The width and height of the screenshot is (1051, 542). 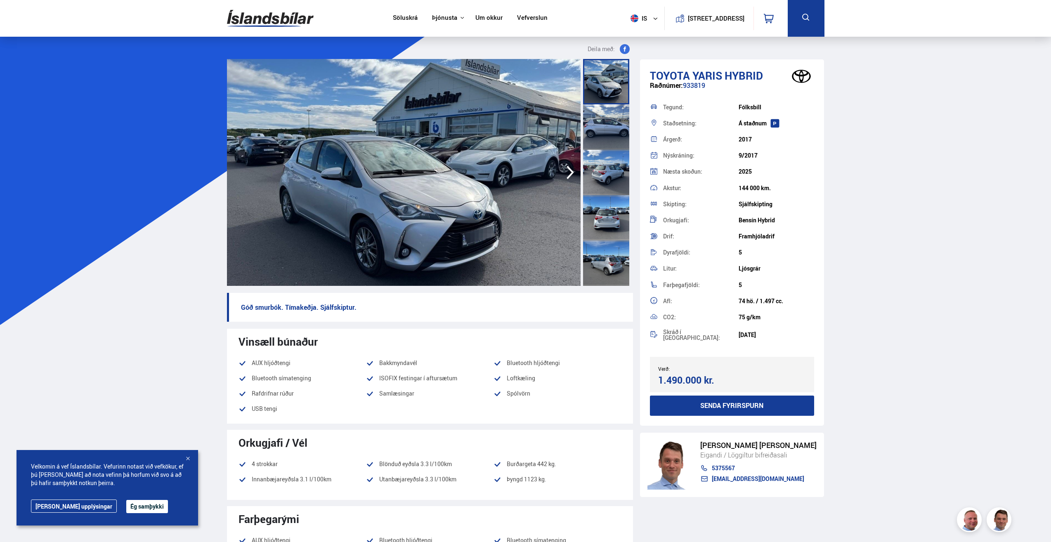 What do you see at coordinates (971, 521) in the screenshot?
I see `img: siFngHWaQ9KaOqBr.png` at bounding box center [971, 521].